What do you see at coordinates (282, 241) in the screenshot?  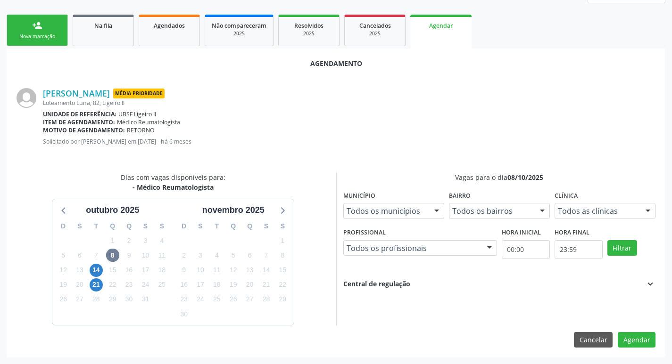 I see `span: sábado, 1 de novembro de 2025` at bounding box center [282, 241].